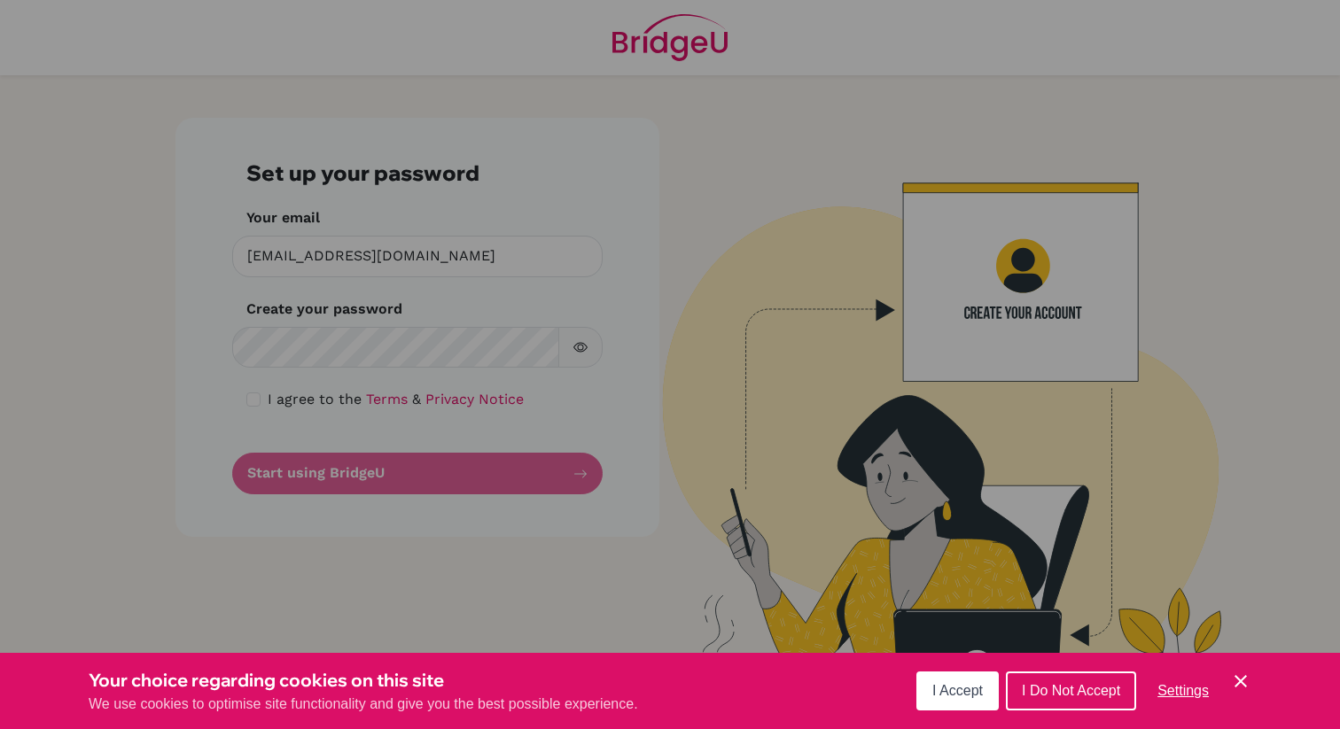 This screenshot has width=1340, height=729. I want to click on h3: Your choice regarding cookies on this site, so click(363, 681).